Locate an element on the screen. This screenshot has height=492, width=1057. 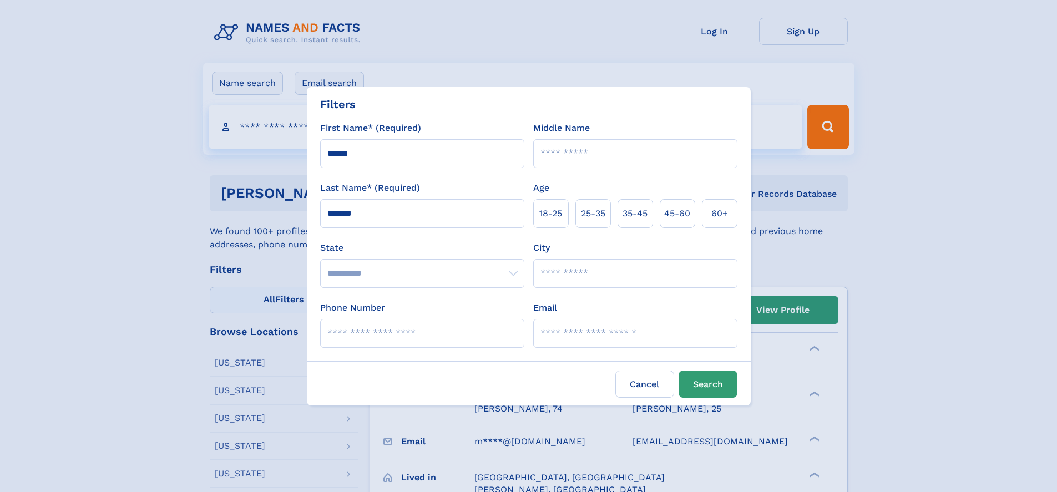
span: 18‑25 is located at coordinates (551, 214).